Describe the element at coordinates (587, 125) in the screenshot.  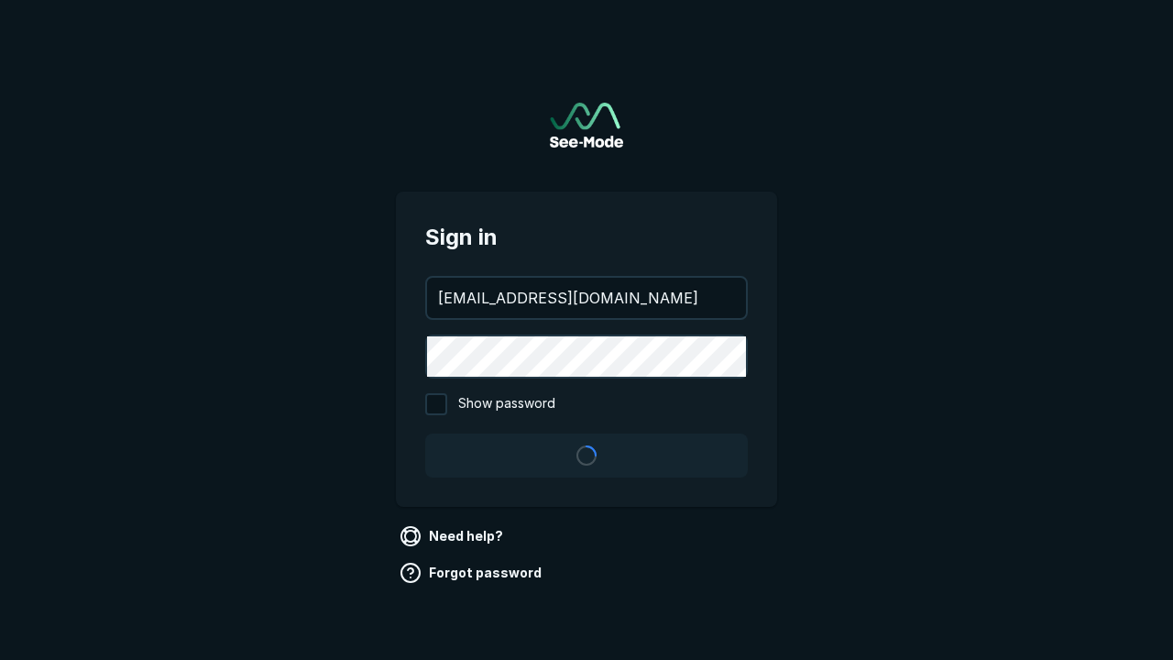
I see `img: See-Mode Logo` at that location.